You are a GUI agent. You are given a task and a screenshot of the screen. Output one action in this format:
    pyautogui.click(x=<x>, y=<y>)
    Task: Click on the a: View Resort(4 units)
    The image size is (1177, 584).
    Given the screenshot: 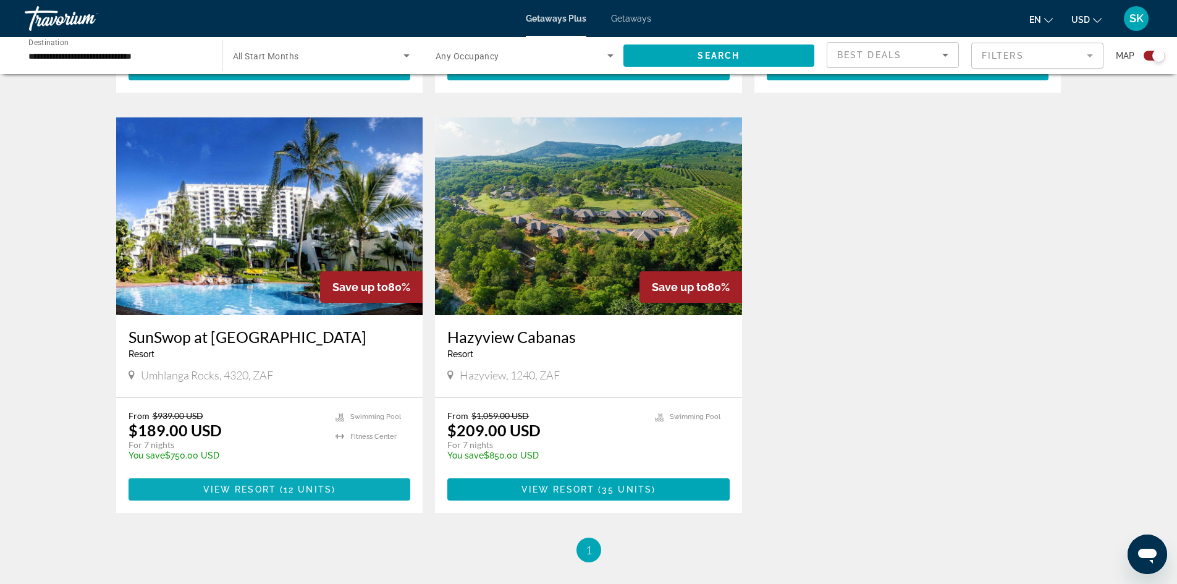 What is the action you would take?
    pyautogui.click(x=588, y=69)
    